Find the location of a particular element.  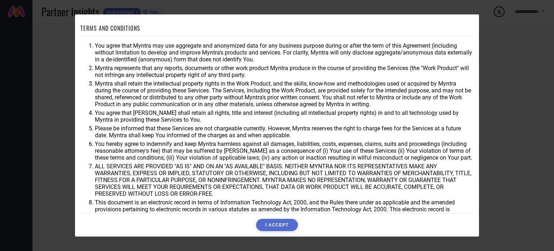

li: You hereby agree to indemnify and keep Myntra harmless against all damages, liabilities, costs, e... is located at coordinates (284, 150).